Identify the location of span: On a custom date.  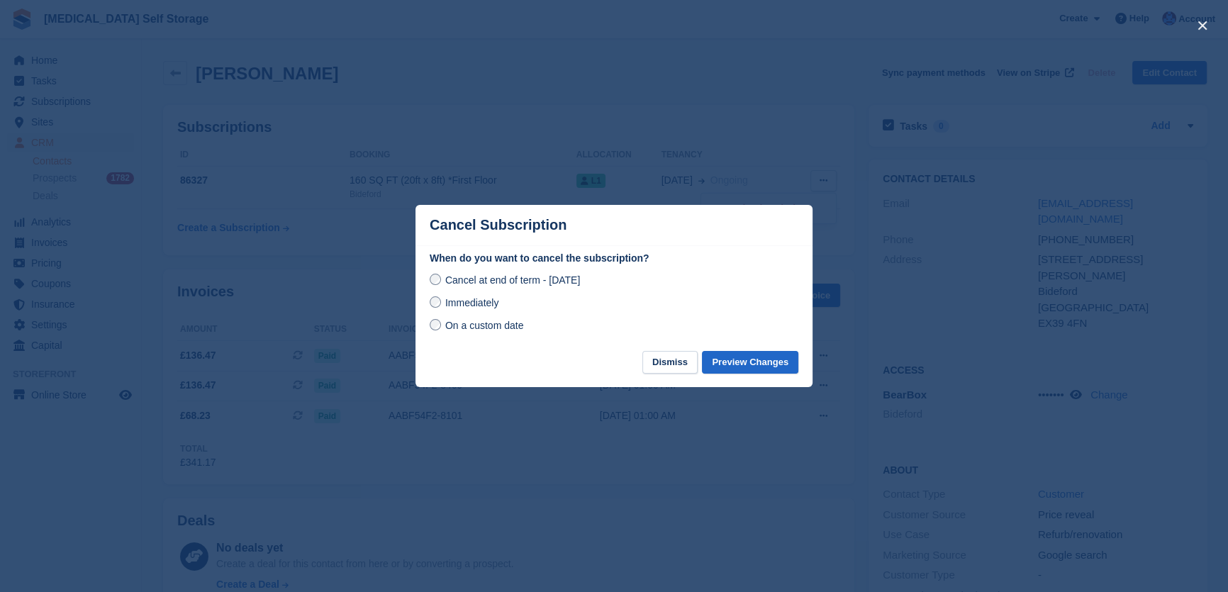
(484, 325).